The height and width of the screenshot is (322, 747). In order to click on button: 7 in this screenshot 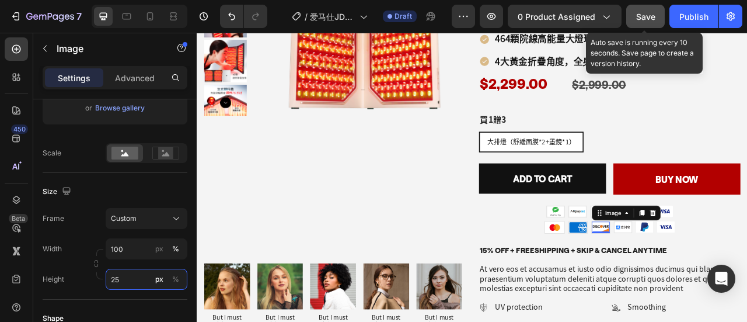, I will do `click(46, 16)`.